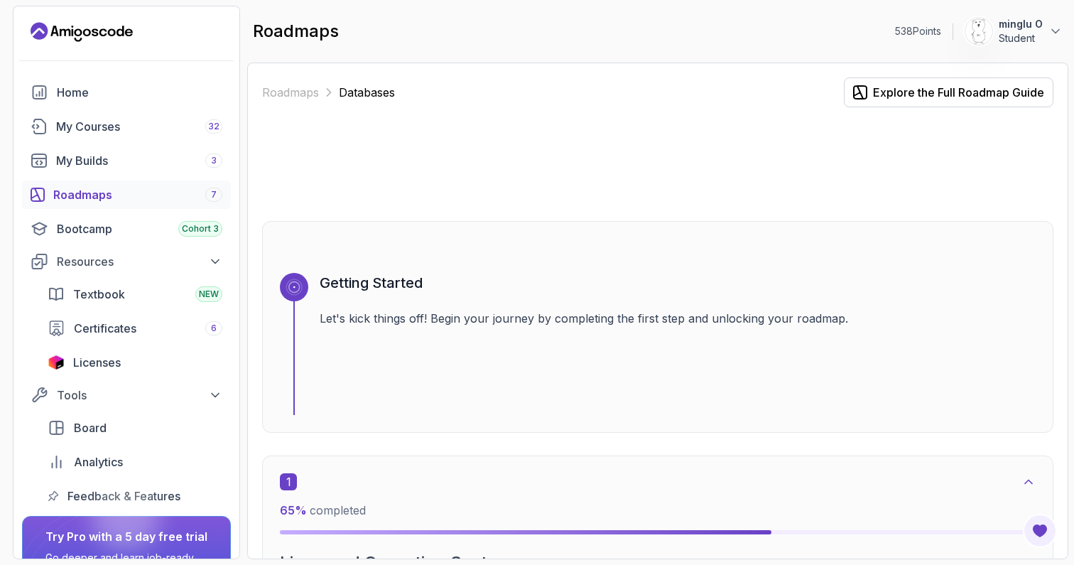  Describe the element at coordinates (138, 195) in the screenshot. I see `div: Roadmaps` at that location.